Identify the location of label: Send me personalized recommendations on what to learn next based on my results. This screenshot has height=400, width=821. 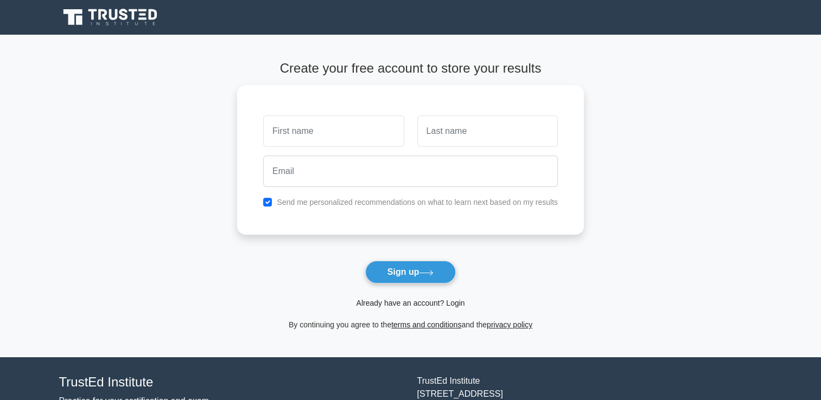
(417, 202).